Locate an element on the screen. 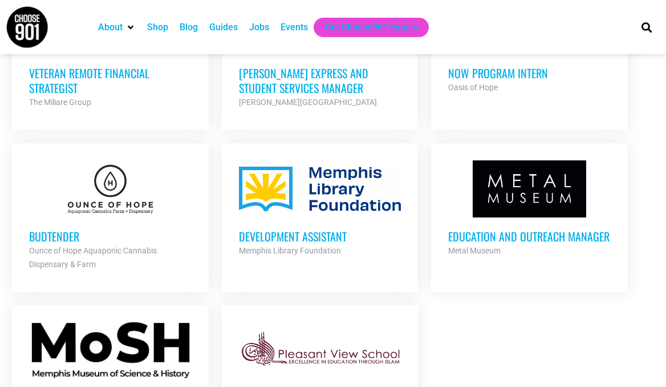 The image size is (666, 387). a: Shop is located at coordinates (157, 27).